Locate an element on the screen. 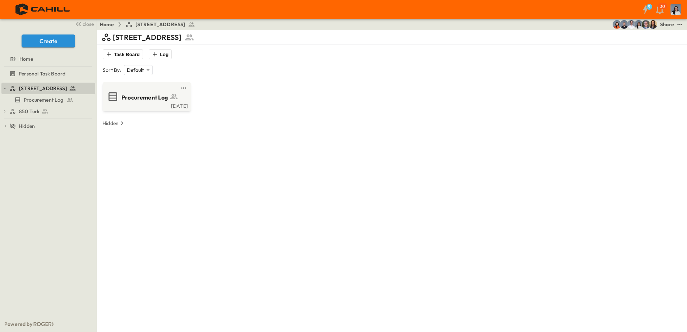  button: 9 is located at coordinates (645, 9).